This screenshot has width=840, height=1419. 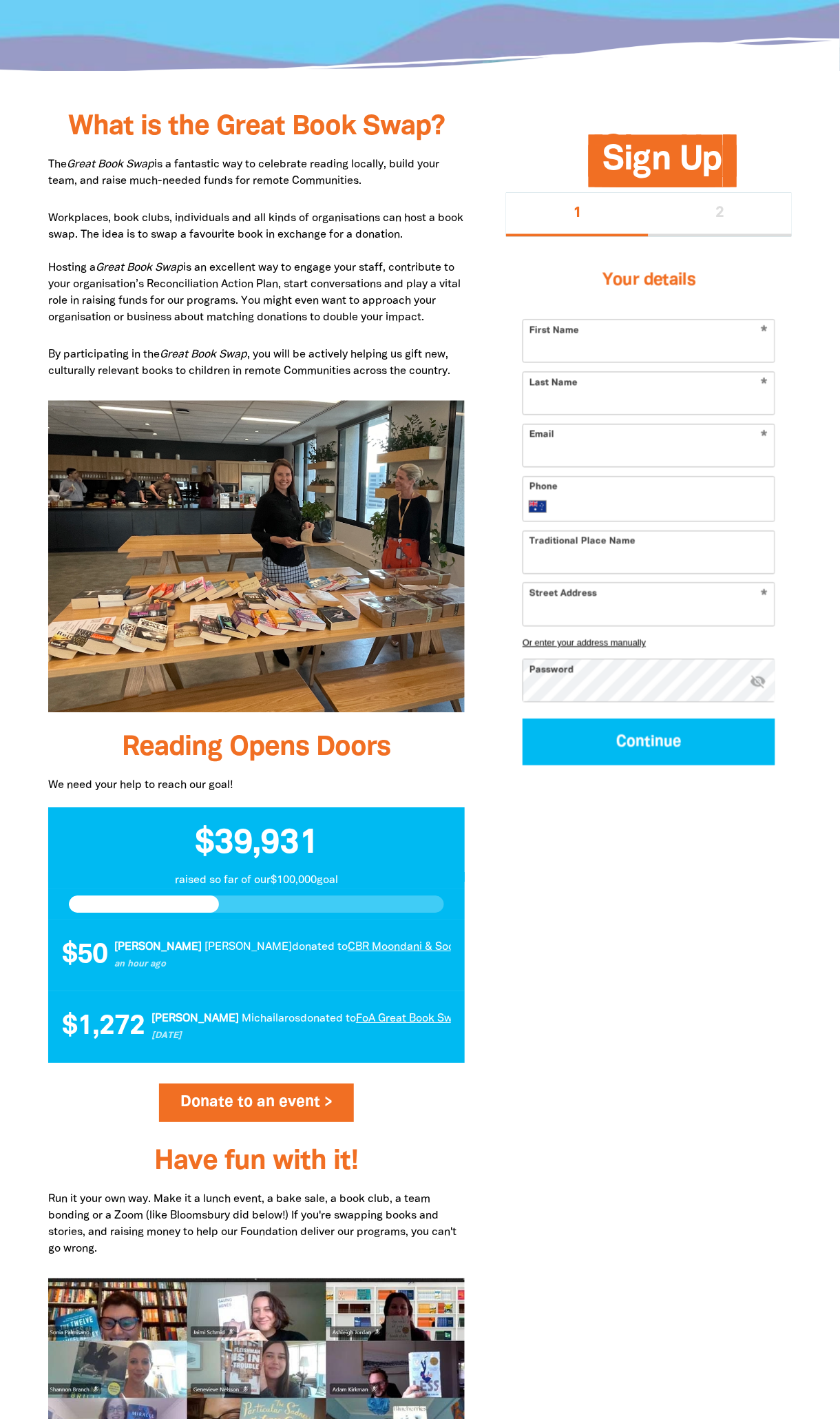 I want to click on keeper-lock: Open Keeper Popup, so click(x=762, y=342).